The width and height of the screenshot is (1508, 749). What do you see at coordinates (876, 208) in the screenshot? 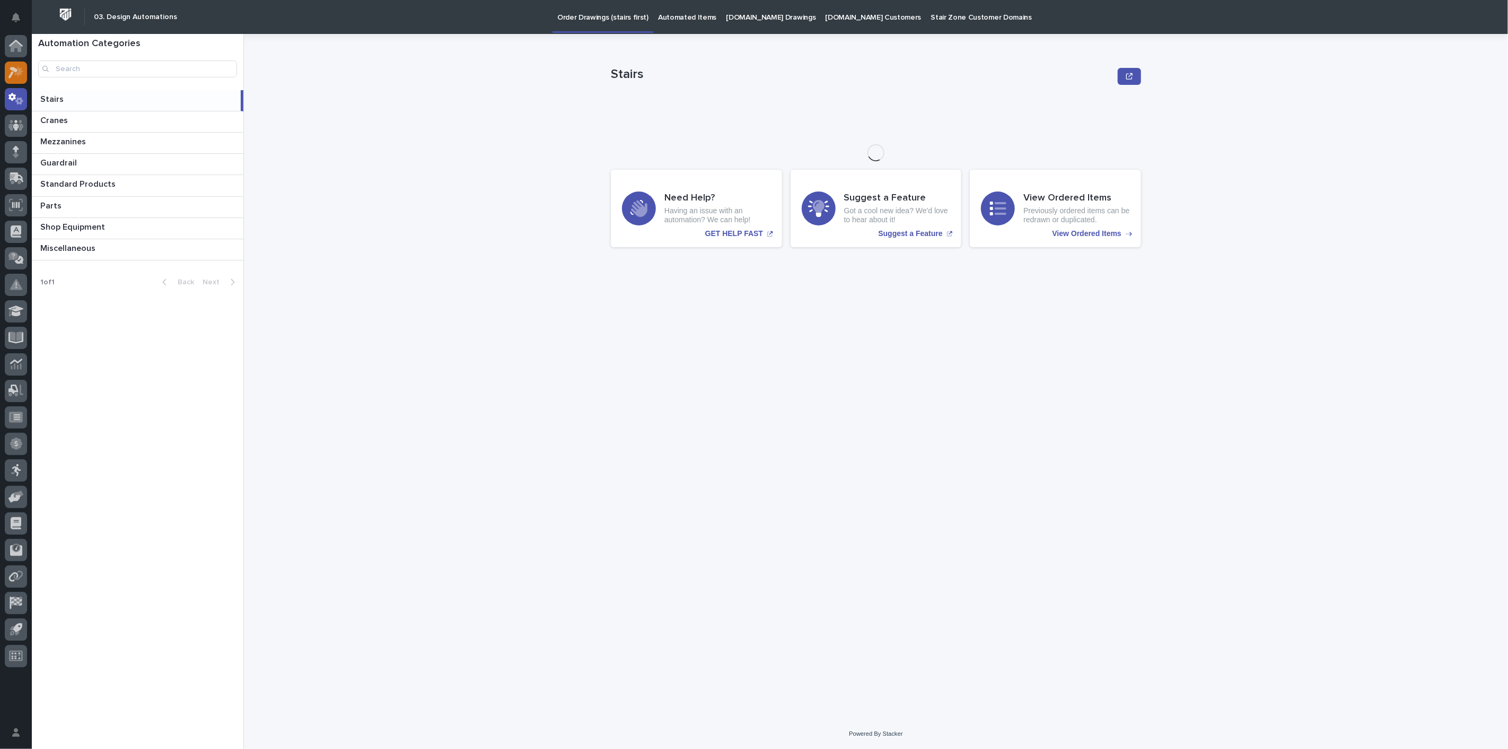
I see `a: Suggest a Feature` at bounding box center [876, 208].